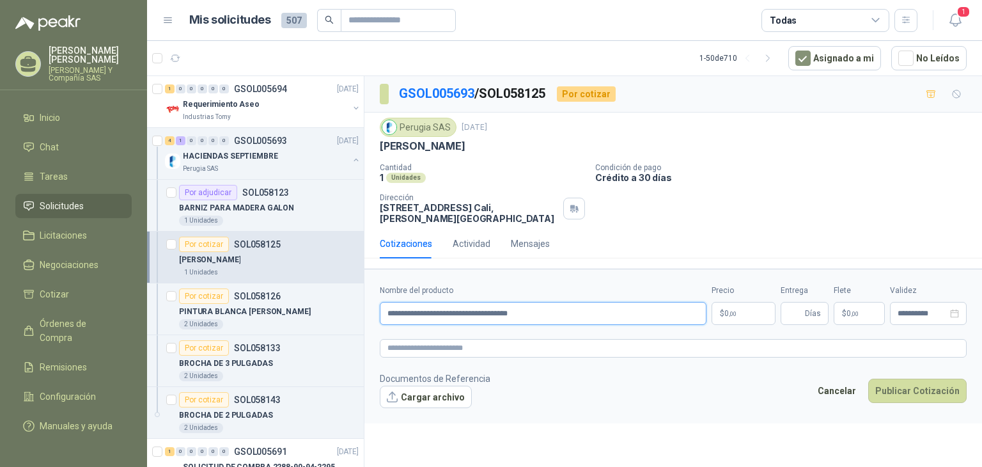 The height and width of the screenshot is (467, 982). Describe the element at coordinates (964, 12) in the screenshot. I see `span: 1` at that location.